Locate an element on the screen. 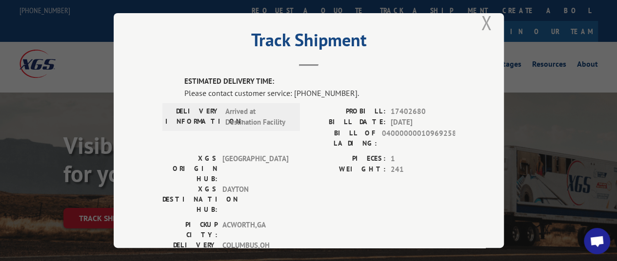 This screenshot has width=617, height=261. label: ESTIMATED DELIVERY TIME: is located at coordinates (319, 81).